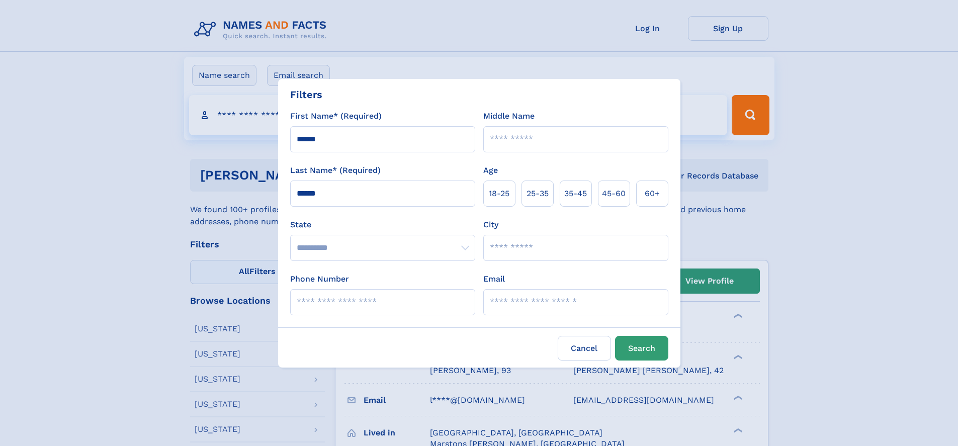 The height and width of the screenshot is (446, 958). I want to click on label: Email, so click(494, 279).